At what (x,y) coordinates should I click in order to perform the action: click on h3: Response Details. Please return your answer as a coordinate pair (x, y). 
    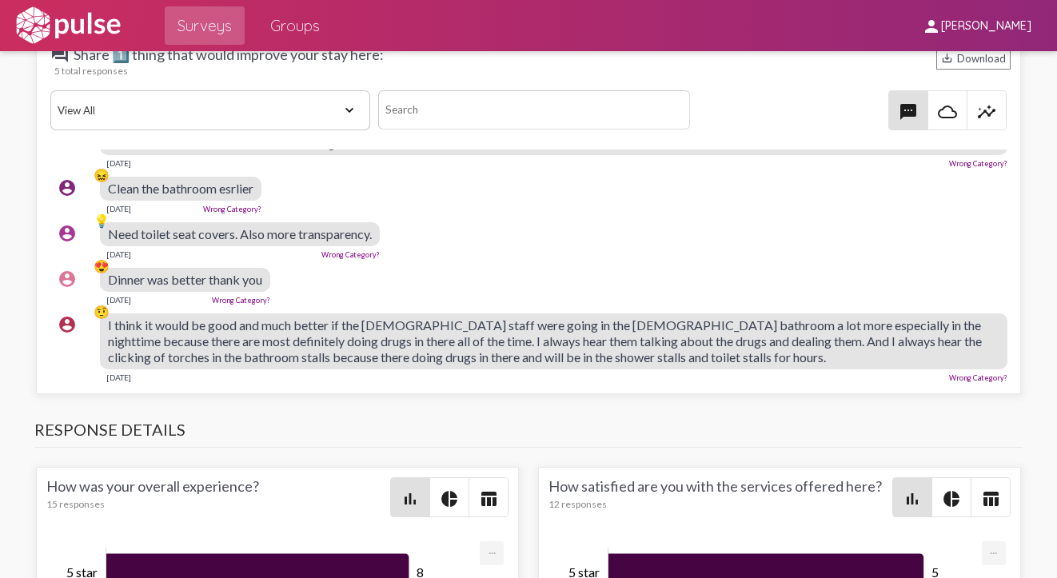
    Looking at the image, I should click on (528, 433).